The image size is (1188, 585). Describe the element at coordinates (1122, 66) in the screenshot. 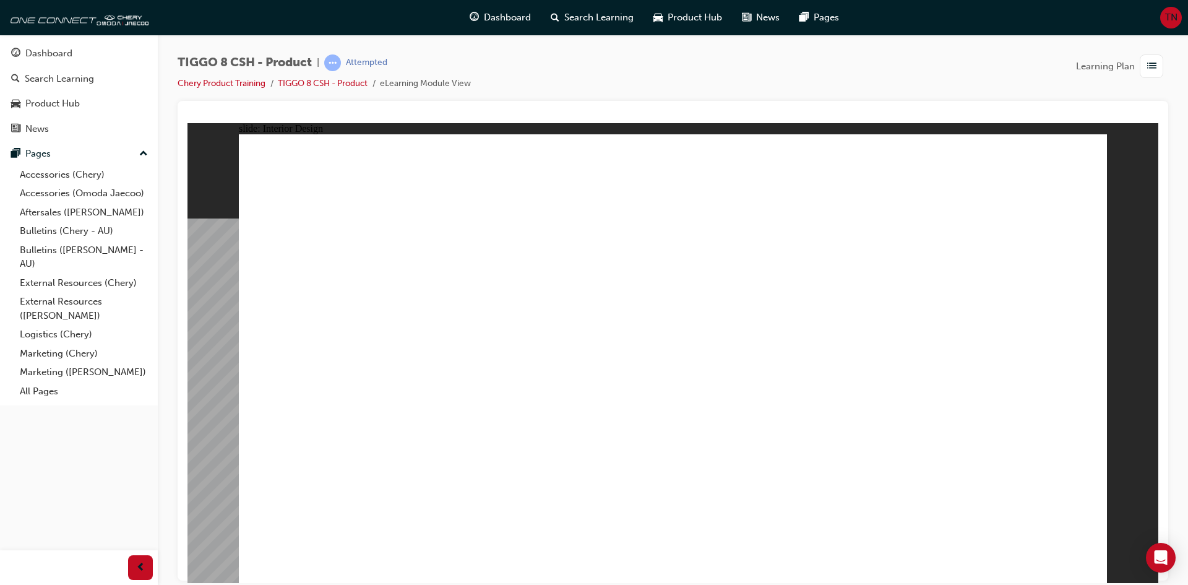

I see `button: Learning Plan` at that location.